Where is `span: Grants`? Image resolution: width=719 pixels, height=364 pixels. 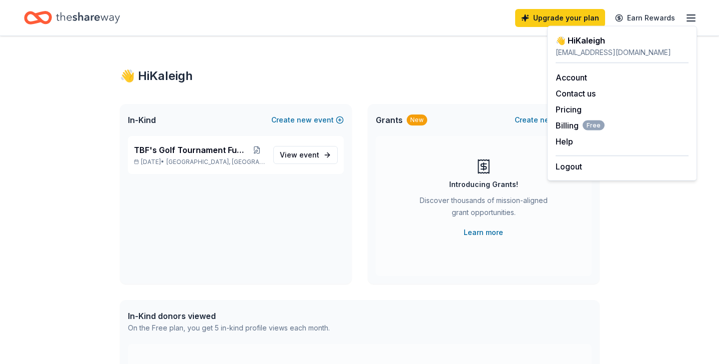 span: Grants is located at coordinates (389, 120).